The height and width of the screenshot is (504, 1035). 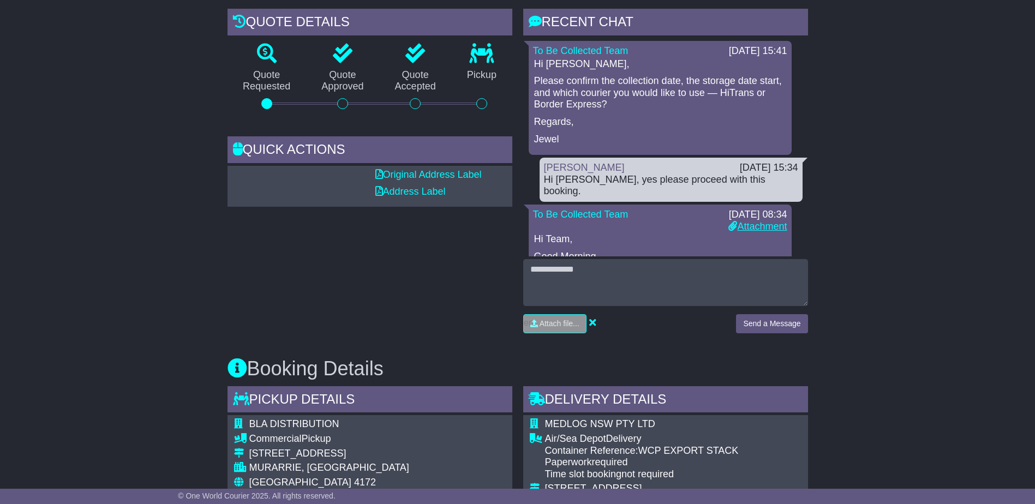 I want to click on a: Original Address Label, so click(x=428, y=175).